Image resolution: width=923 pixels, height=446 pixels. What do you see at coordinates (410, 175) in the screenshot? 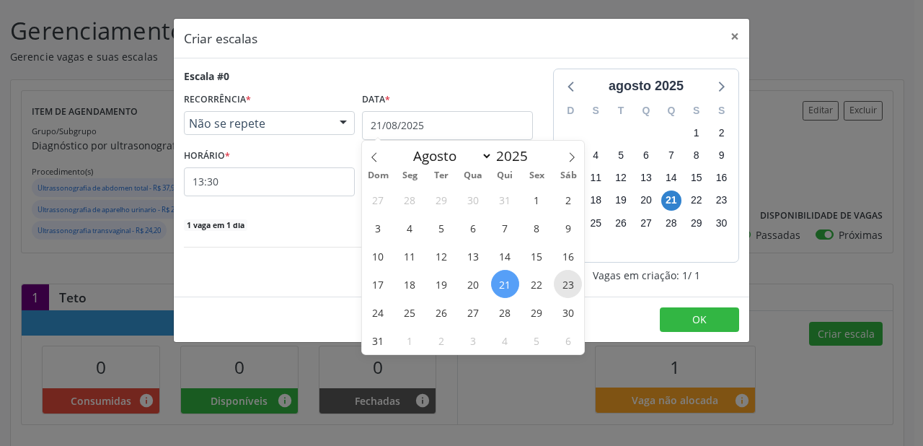
I see `span: Seg` at bounding box center [410, 175].